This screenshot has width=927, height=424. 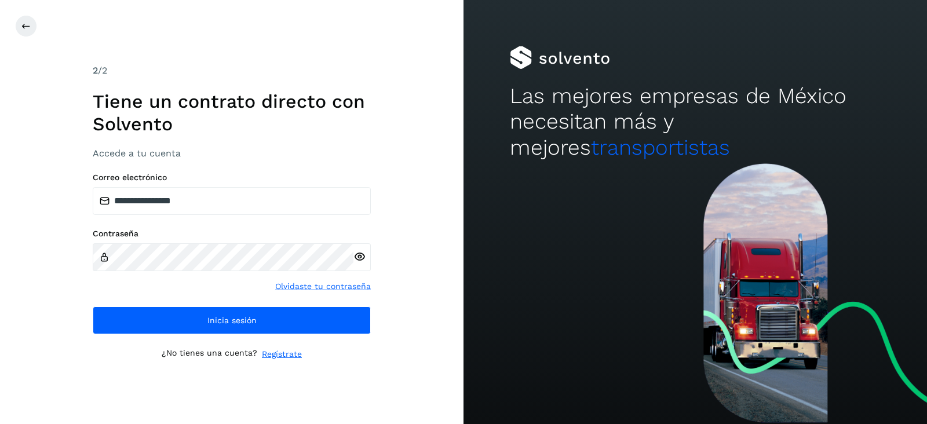 I want to click on h1: Tiene un contrato directo con Solvento, so click(x=232, y=112).